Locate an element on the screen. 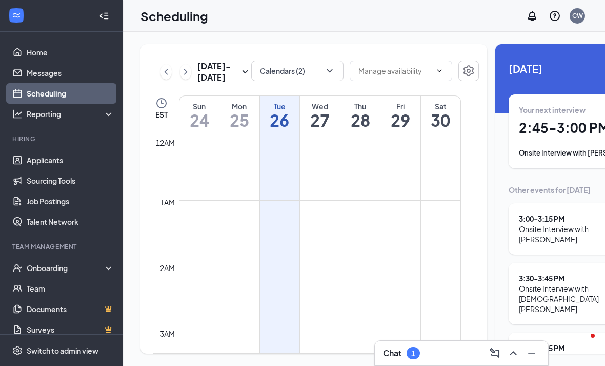 Image resolution: width=605 pixels, height=366 pixels. input: Manage availability is located at coordinates (395, 71).